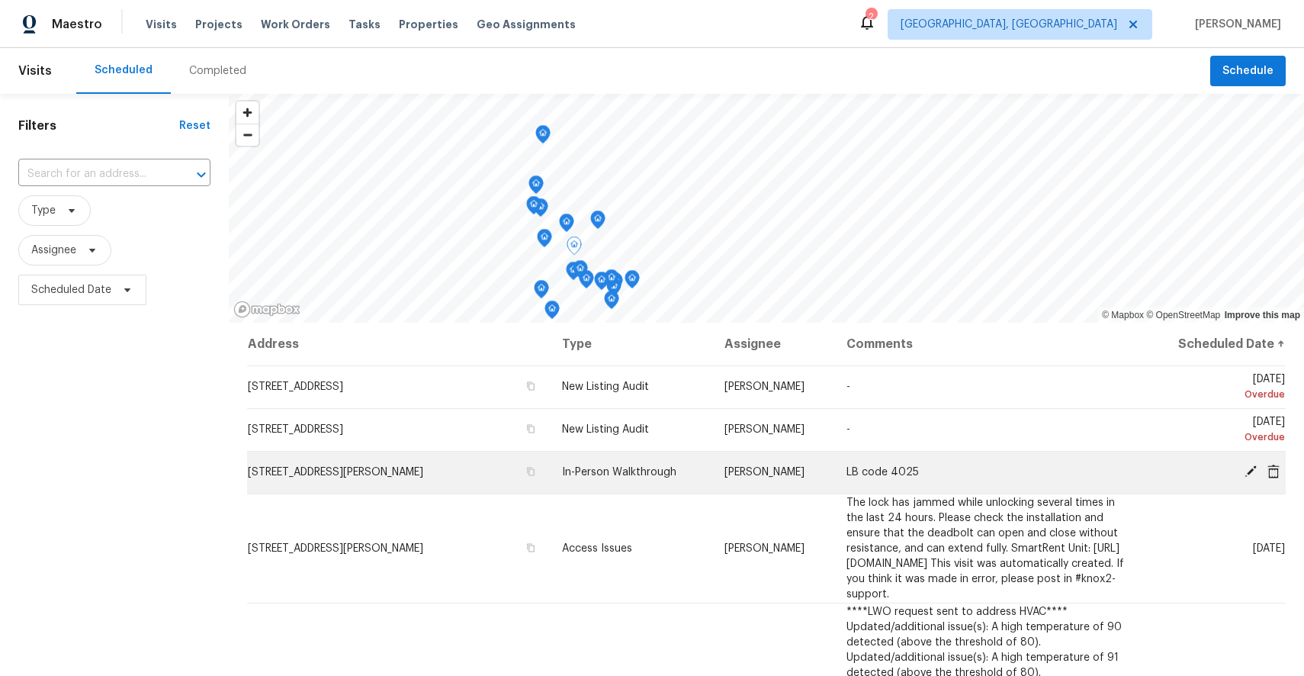 The height and width of the screenshot is (676, 1304). I want to click on span: Schedule, so click(1247, 71).